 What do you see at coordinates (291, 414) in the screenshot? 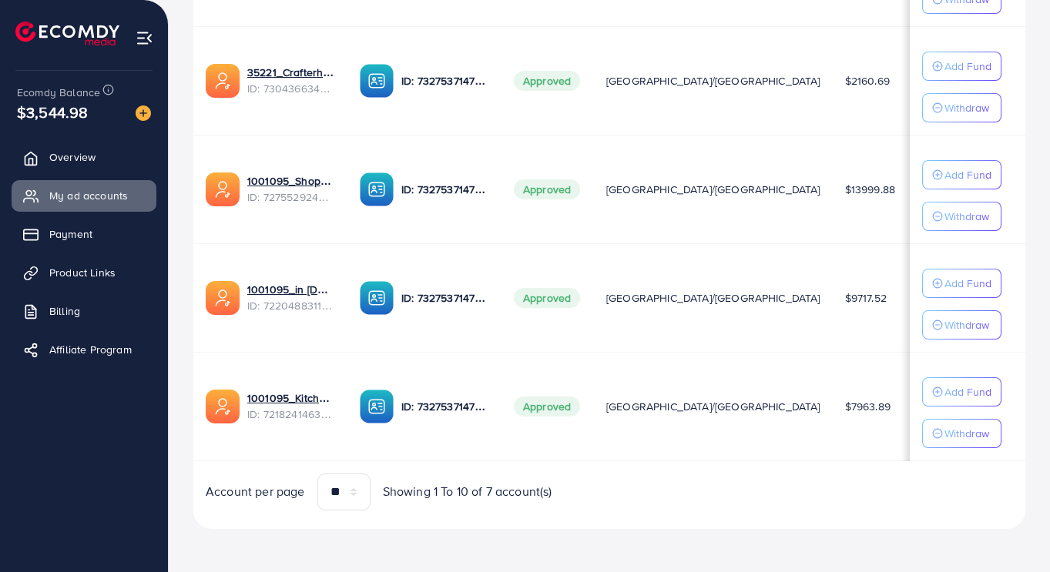
I see `span: ID: 7218241463522476034` at bounding box center [291, 414].